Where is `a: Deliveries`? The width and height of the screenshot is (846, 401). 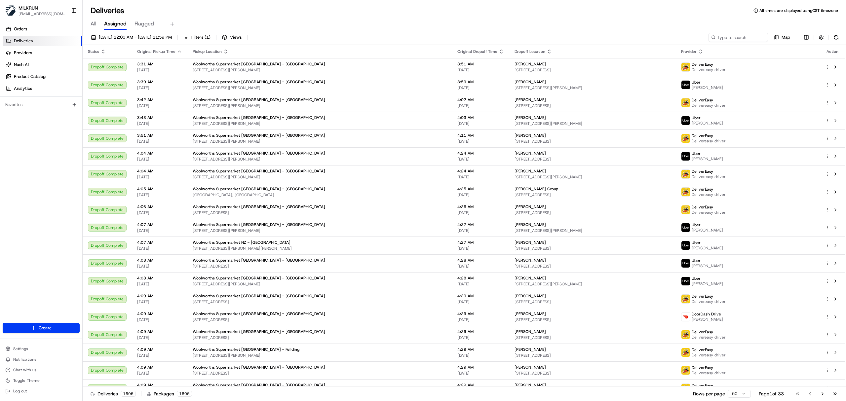
a: Deliveries is located at coordinates (42, 41).